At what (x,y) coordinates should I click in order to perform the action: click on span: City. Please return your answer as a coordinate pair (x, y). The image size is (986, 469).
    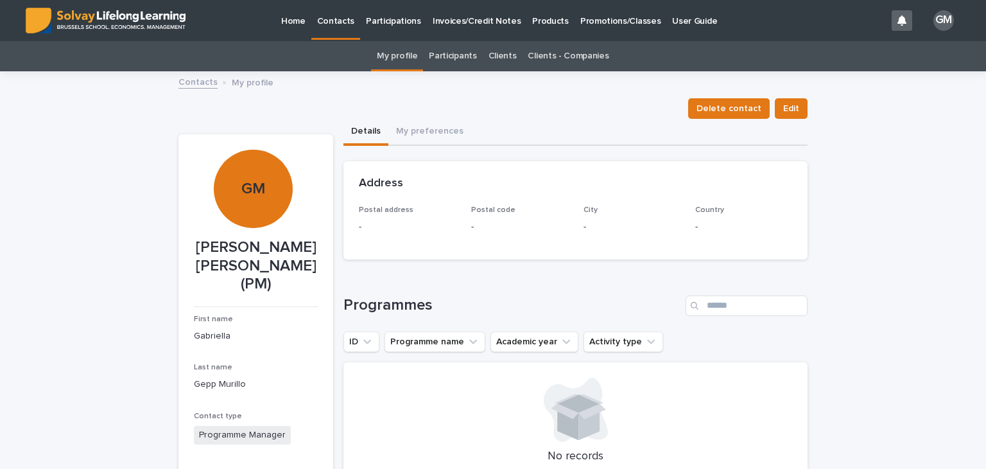
    Looking at the image, I should click on (591, 210).